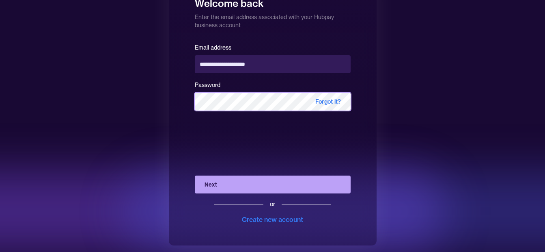 The image size is (545, 252). Describe the element at coordinates (207, 85) in the screenshot. I see `label: Password` at that location.